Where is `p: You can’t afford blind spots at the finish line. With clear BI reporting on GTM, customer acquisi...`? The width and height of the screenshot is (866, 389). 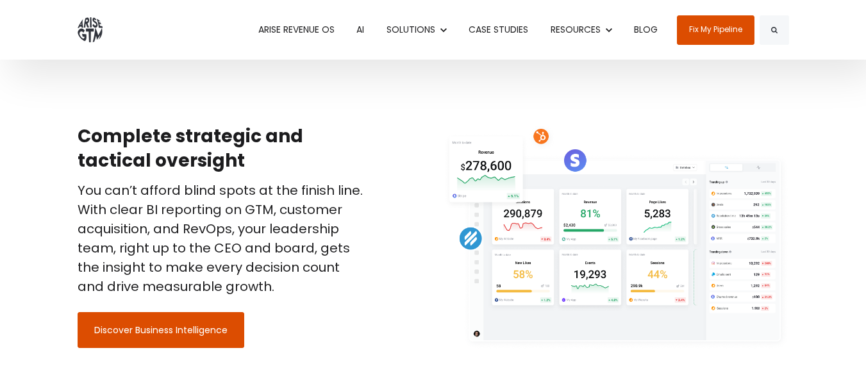 p: You can’t afford blind spots at the finish line. With clear BI reporting on GTM, customer acquisi... is located at coordinates (220, 238).